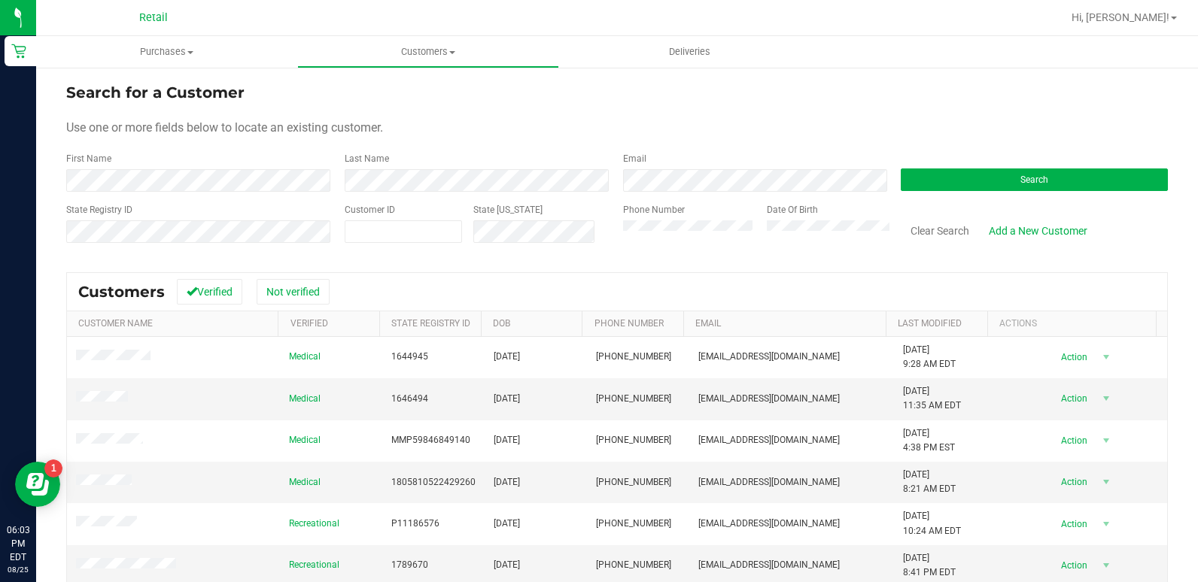 This screenshot has height=582, width=1198. I want to click on a: Customers, so click(427, 52).